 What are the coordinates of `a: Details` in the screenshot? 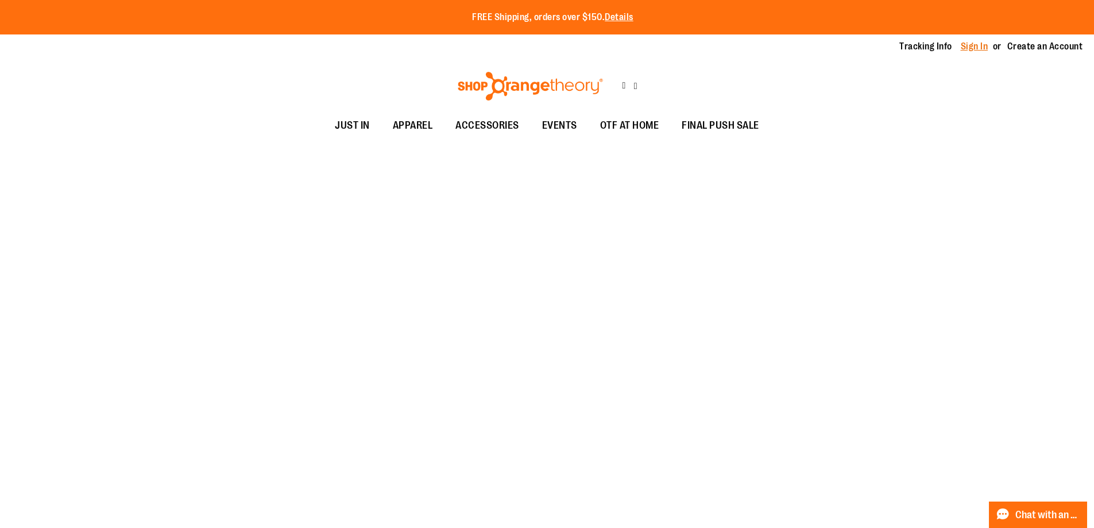 It's located at (619, 17).